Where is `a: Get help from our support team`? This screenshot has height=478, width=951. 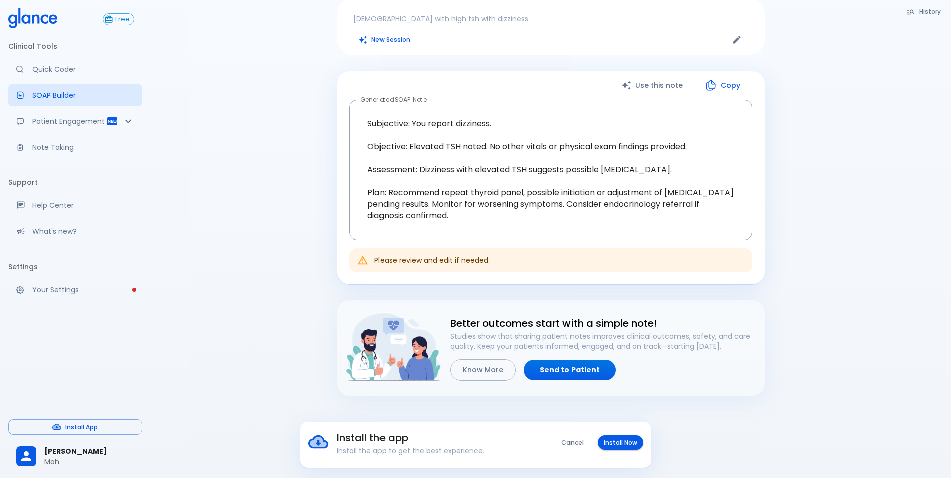 a: Get help from our support team is located at coordinates (75, 205).